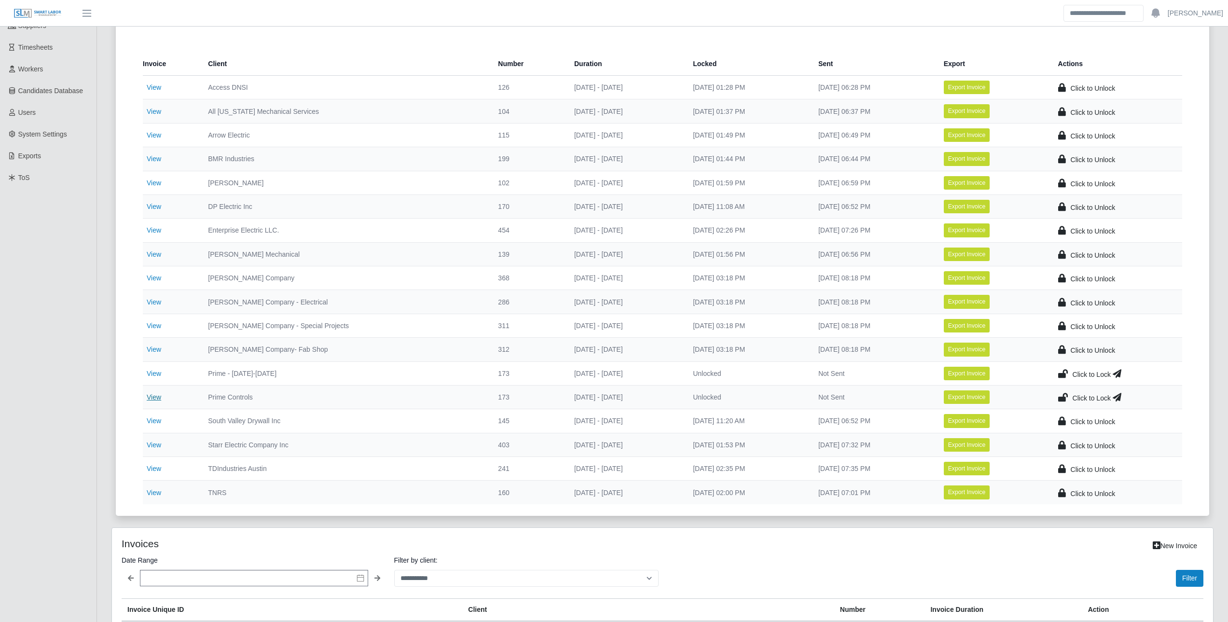  I want to click on span: System Settings, so click(42, 134).